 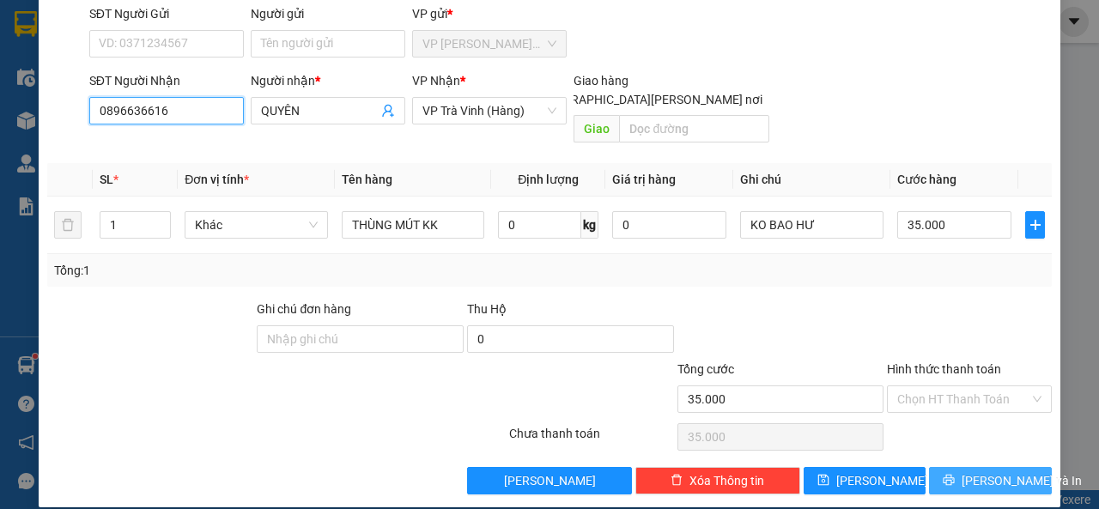 I want to click on span: NHẬN BXMT, so click(x=84, y=119).